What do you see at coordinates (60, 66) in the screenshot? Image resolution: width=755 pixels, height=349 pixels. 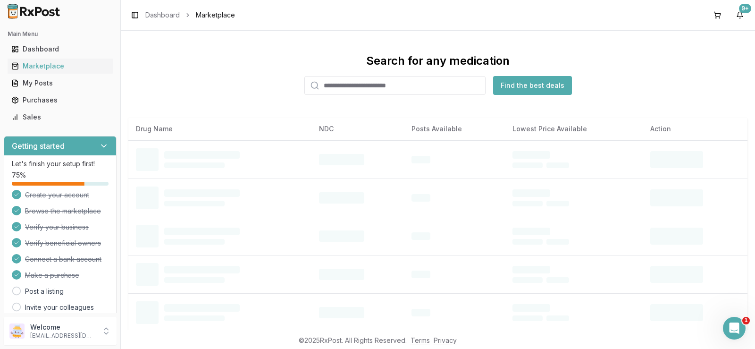 I see `button: Marketplace` at bounding box center [60, 66].